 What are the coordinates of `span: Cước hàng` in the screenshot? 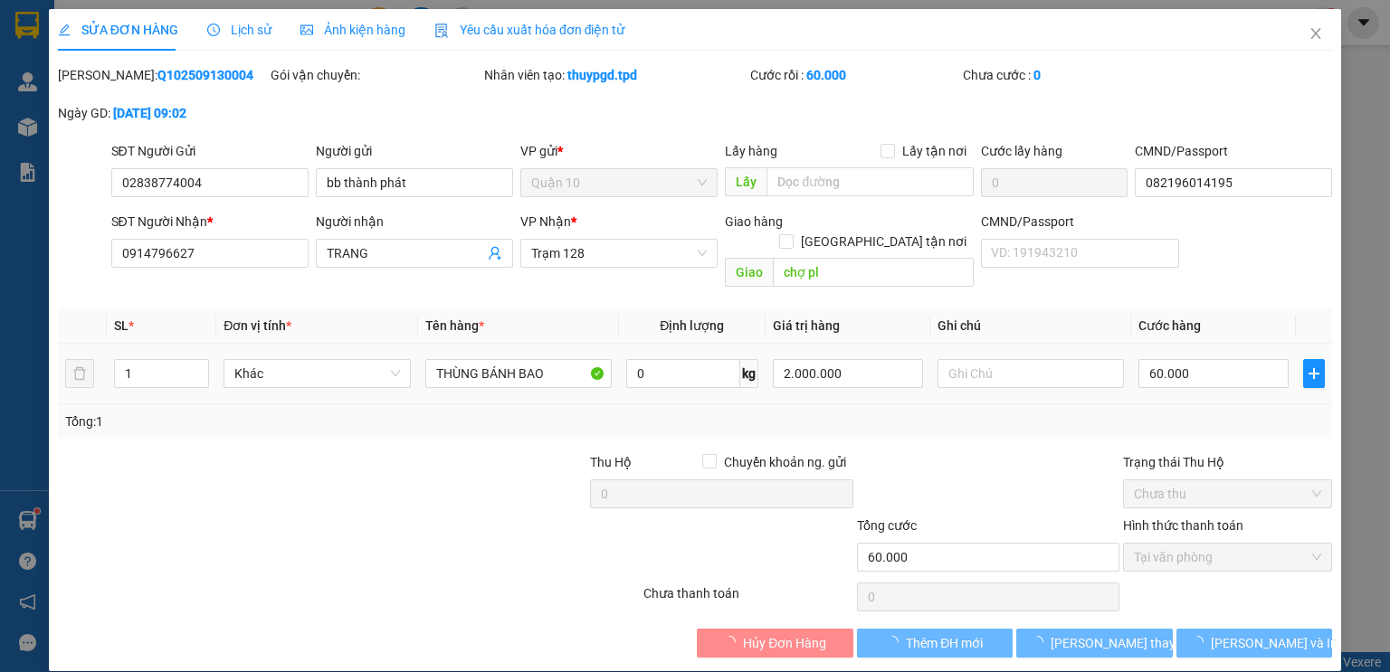 It's located at (1169, 326).